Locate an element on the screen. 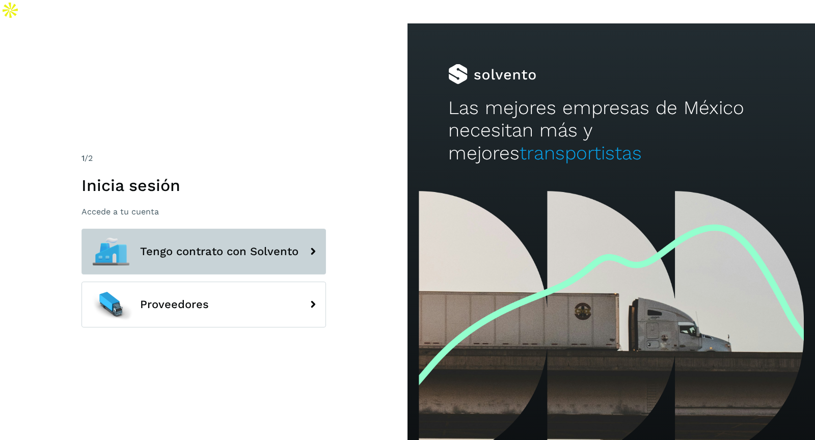  p: Accede a tu cuenta is located at coordinates (204, 211).